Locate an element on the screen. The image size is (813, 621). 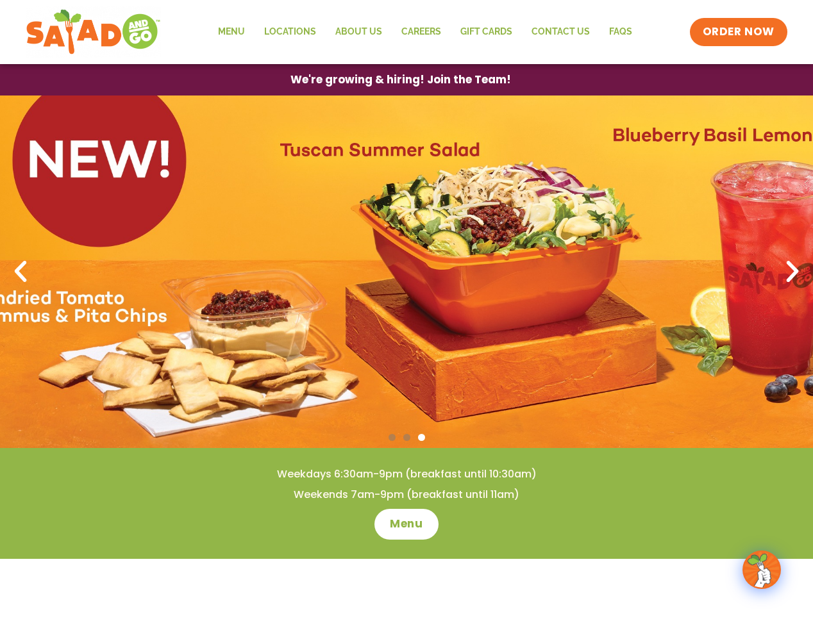
a: Locations is located at coordinates (290, 32).